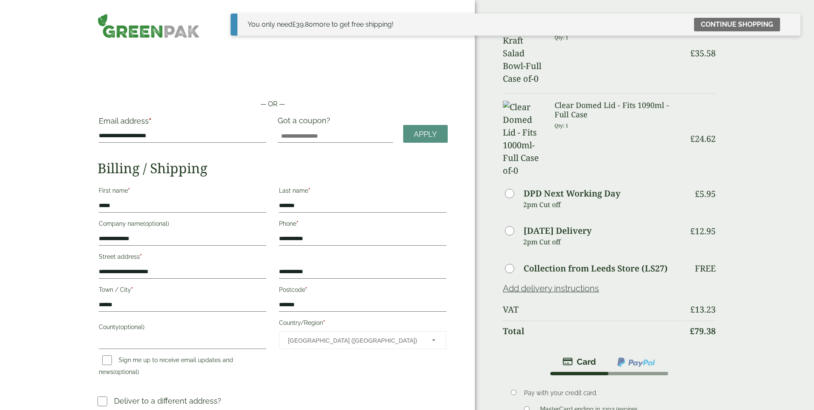 The height and width of the screenshot is (410, 814). What do you see at coordinates (362, 324) in the screenshot?
I see `label: Country/Region` at bounding box center [362, 324].